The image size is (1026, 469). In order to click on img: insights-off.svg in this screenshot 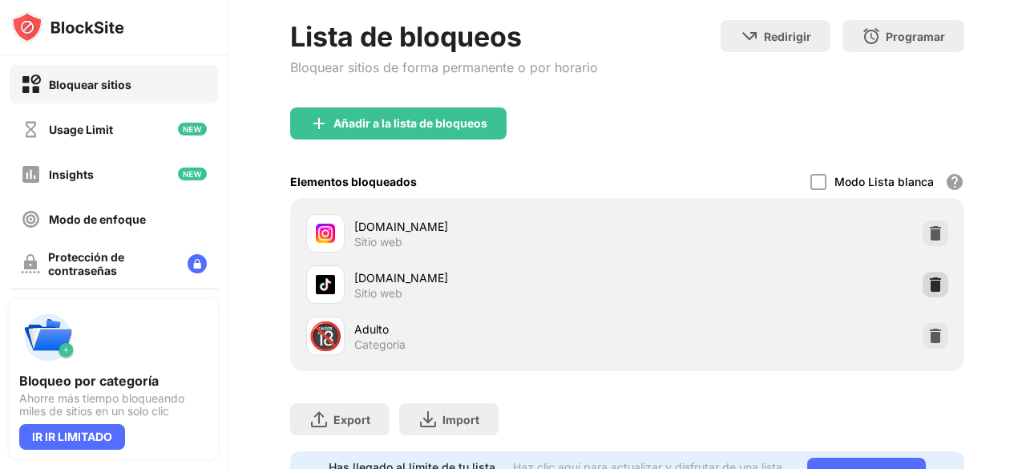, I will do `click(30, 174)`.